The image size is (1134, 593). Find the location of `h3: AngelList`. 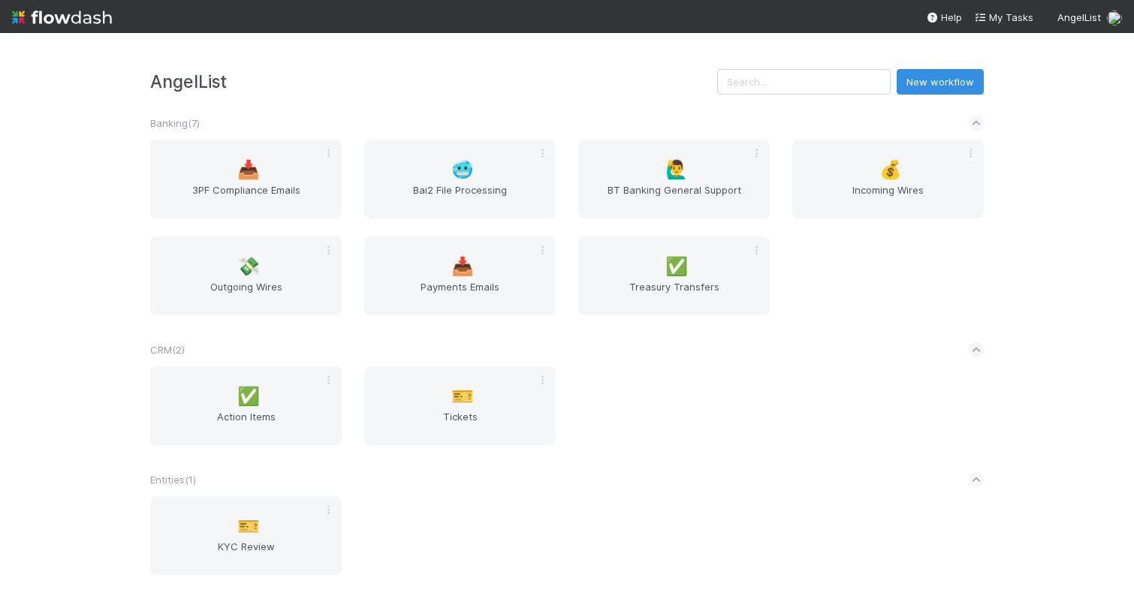

h3: AngelList is located at coordinates (433, 81).